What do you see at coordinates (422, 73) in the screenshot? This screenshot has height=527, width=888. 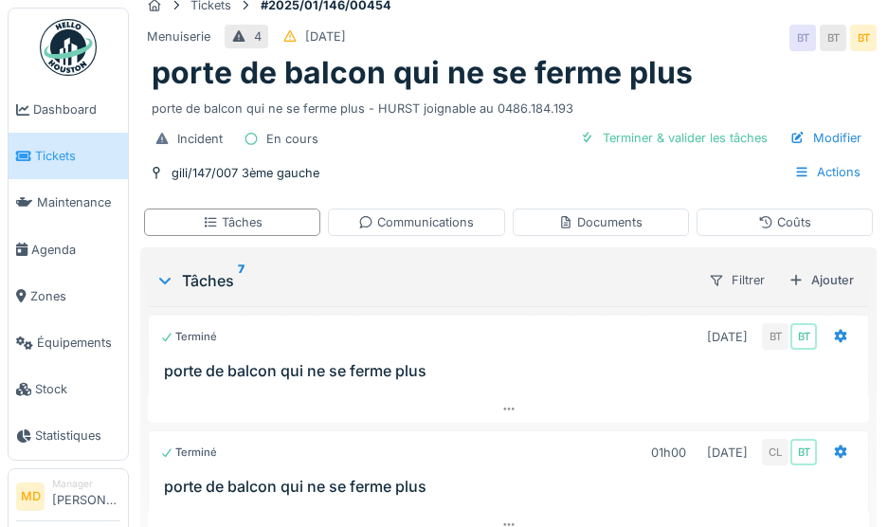 I see `h1: porte de balcon qui ne se ferme plus` at bounding box center [422, 73].